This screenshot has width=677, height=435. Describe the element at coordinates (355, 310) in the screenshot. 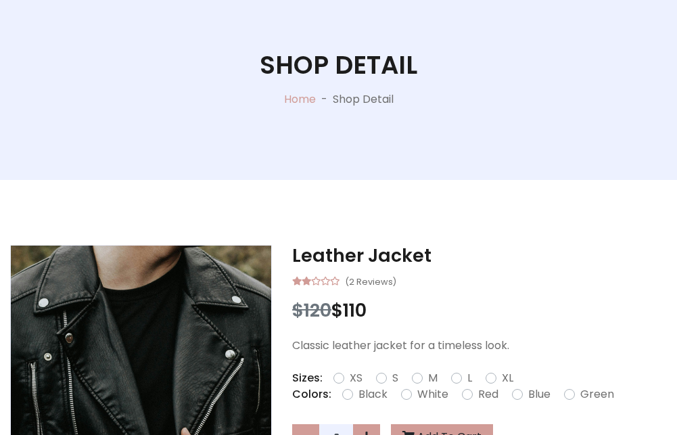

I see `span: 110` at that location.